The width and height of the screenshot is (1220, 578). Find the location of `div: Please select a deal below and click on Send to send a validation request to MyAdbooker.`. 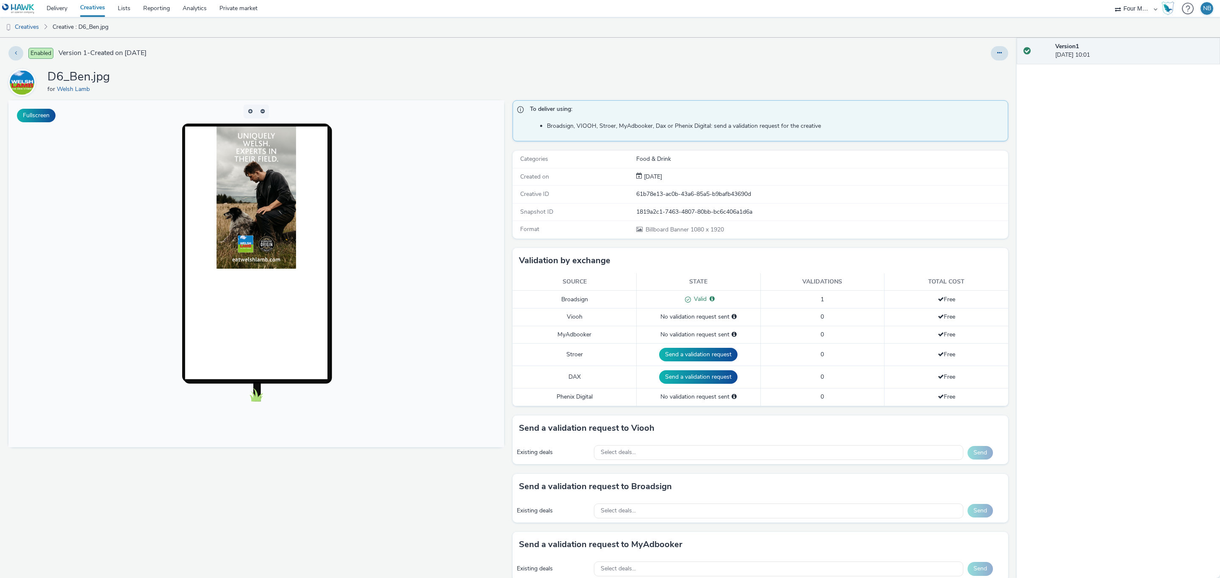

div: Please select a deal below and click on Send to send a validation request to MyAdbooker. is located at coordinates (734, 335).